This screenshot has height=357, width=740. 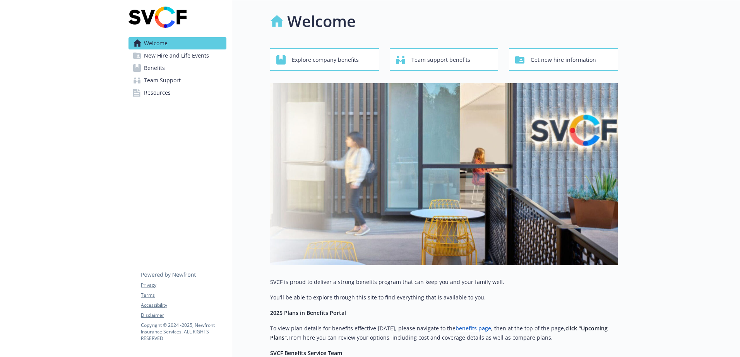 I want to click on button: Team support benefits, so click(x=444, y=60).